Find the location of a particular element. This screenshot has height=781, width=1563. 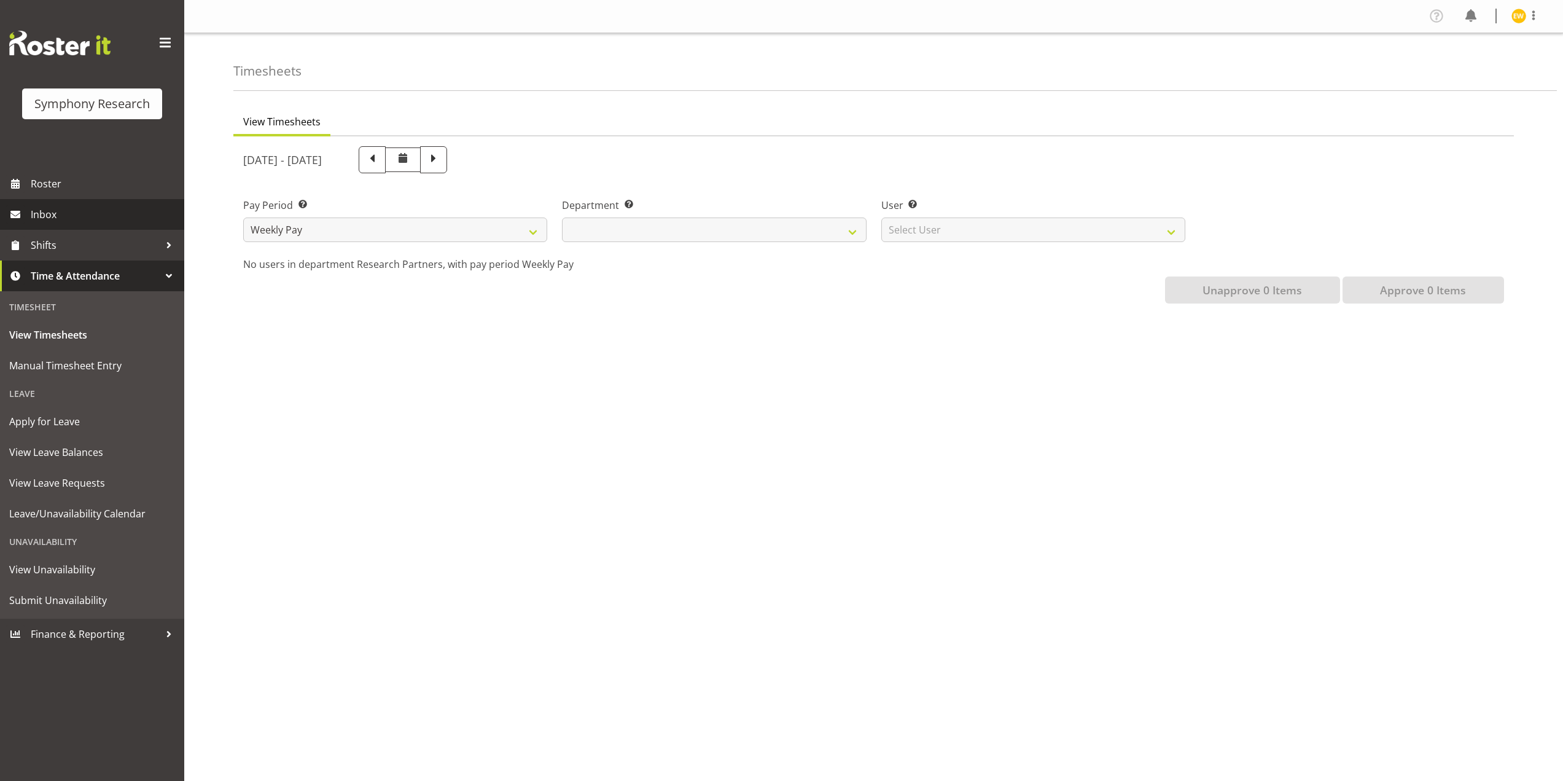

a: Apply for Leave is located at coordinates (92, 421).